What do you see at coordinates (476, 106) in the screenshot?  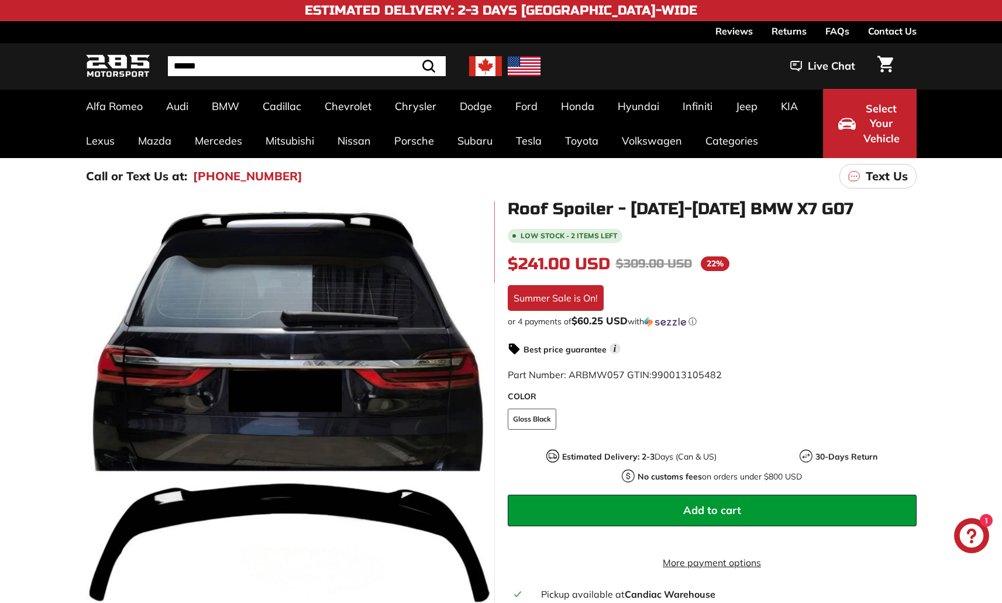 I see `a: Dodge` at bounding box center [476, 106].